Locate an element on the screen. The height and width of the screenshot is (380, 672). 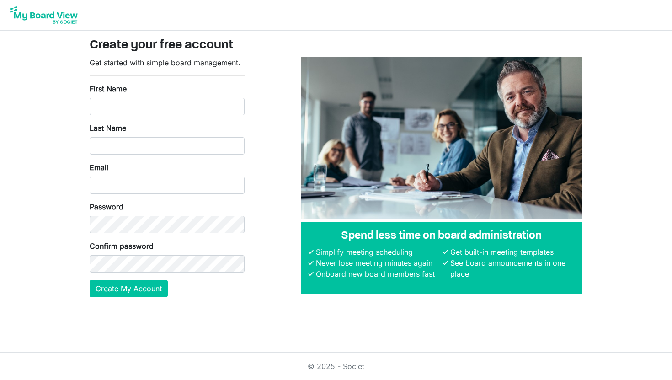
span: Get started with simple board management. is located at coordinates (165, 63).